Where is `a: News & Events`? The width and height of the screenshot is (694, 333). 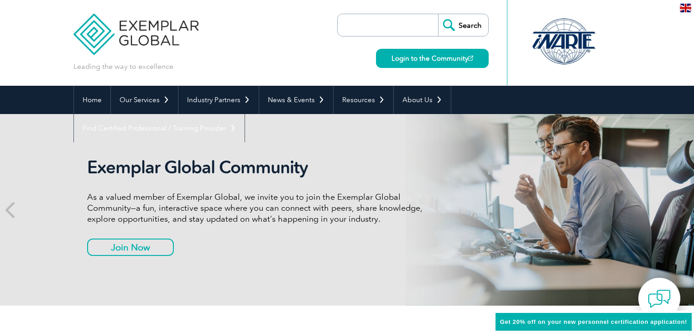
a: News & Events is located at coordinates (296, 100).